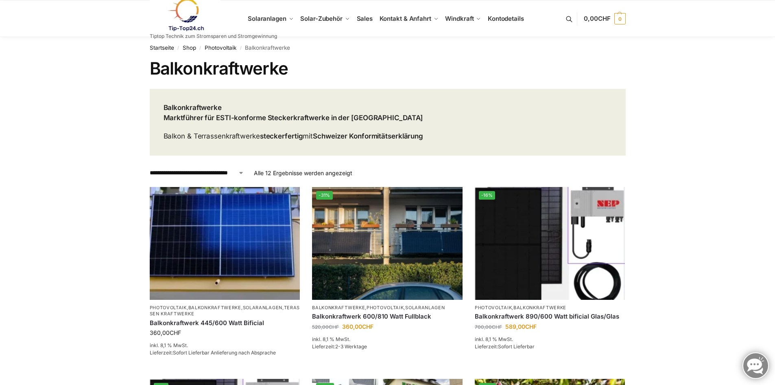  Describe the element at coordinates (351, 346) in the screenshot. I see `span: 2-3 Werktage` at that location.